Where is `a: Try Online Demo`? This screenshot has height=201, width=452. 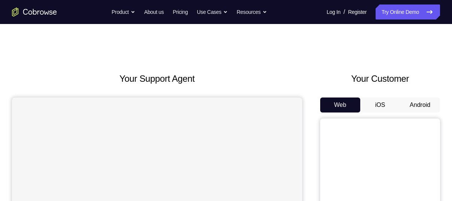
a: Try Online Demo is located at coordinates (408, 12).